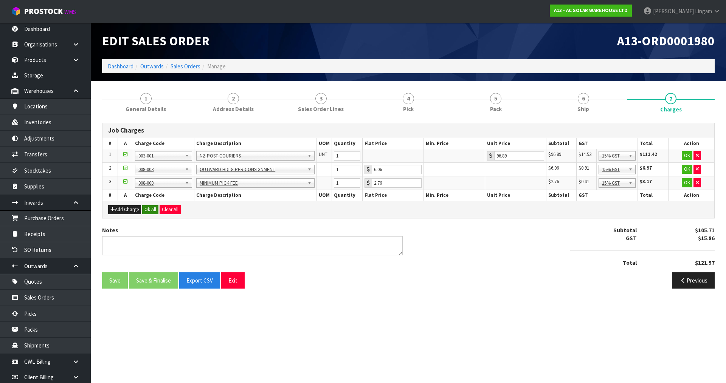 The image size is (726, 383). What do you see at coordinates (150, 210) in the screenshot?
I see `button: Ok All` at bounding box center [150, 210].